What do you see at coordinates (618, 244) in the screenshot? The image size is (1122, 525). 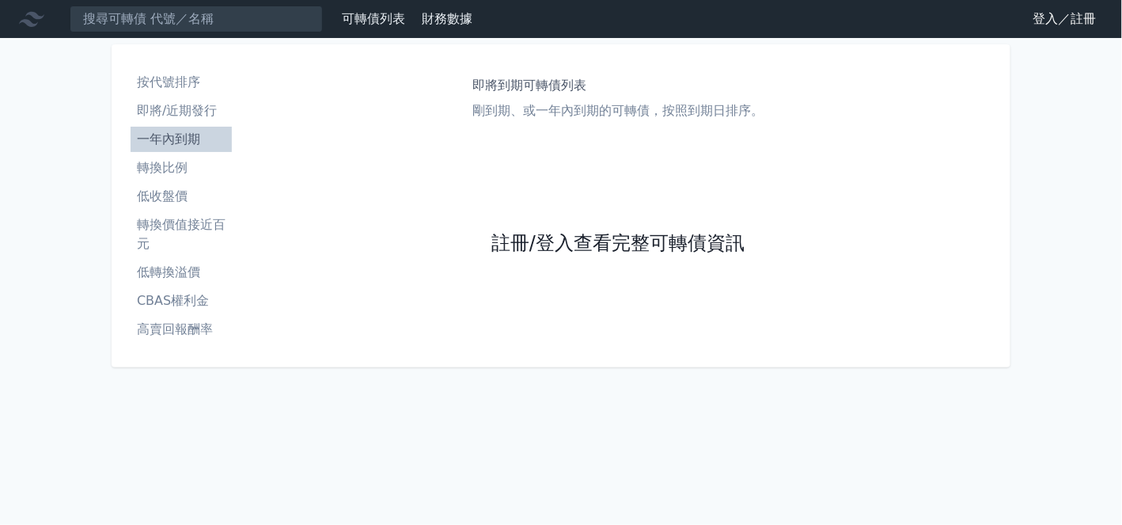 I see `a: 註冊/登入查看完整可轉債資訊` at bounding box center [618, 244].